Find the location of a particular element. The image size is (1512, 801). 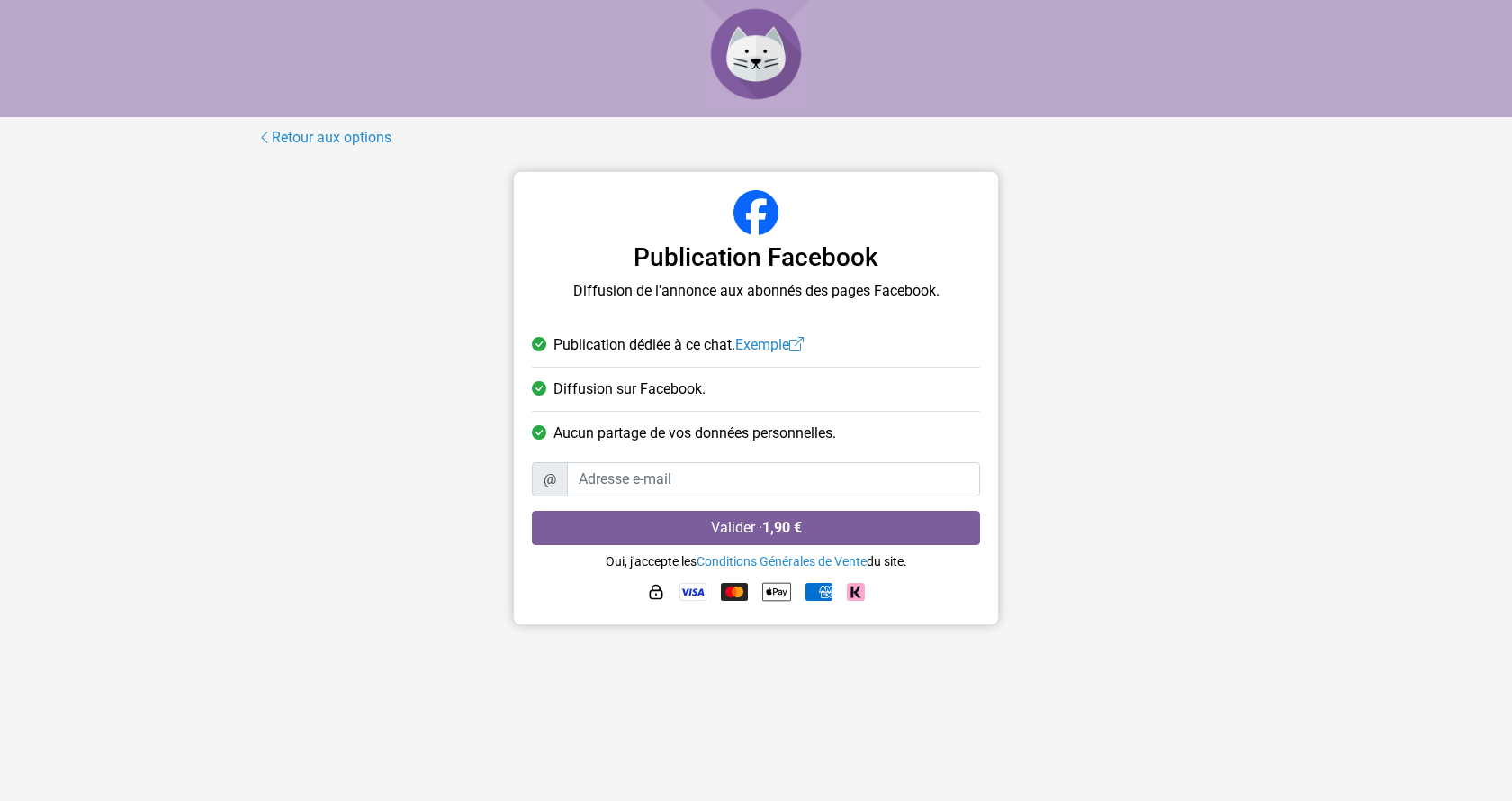

a: Conditions Générales de Vente is located at coordinates (782, 561).